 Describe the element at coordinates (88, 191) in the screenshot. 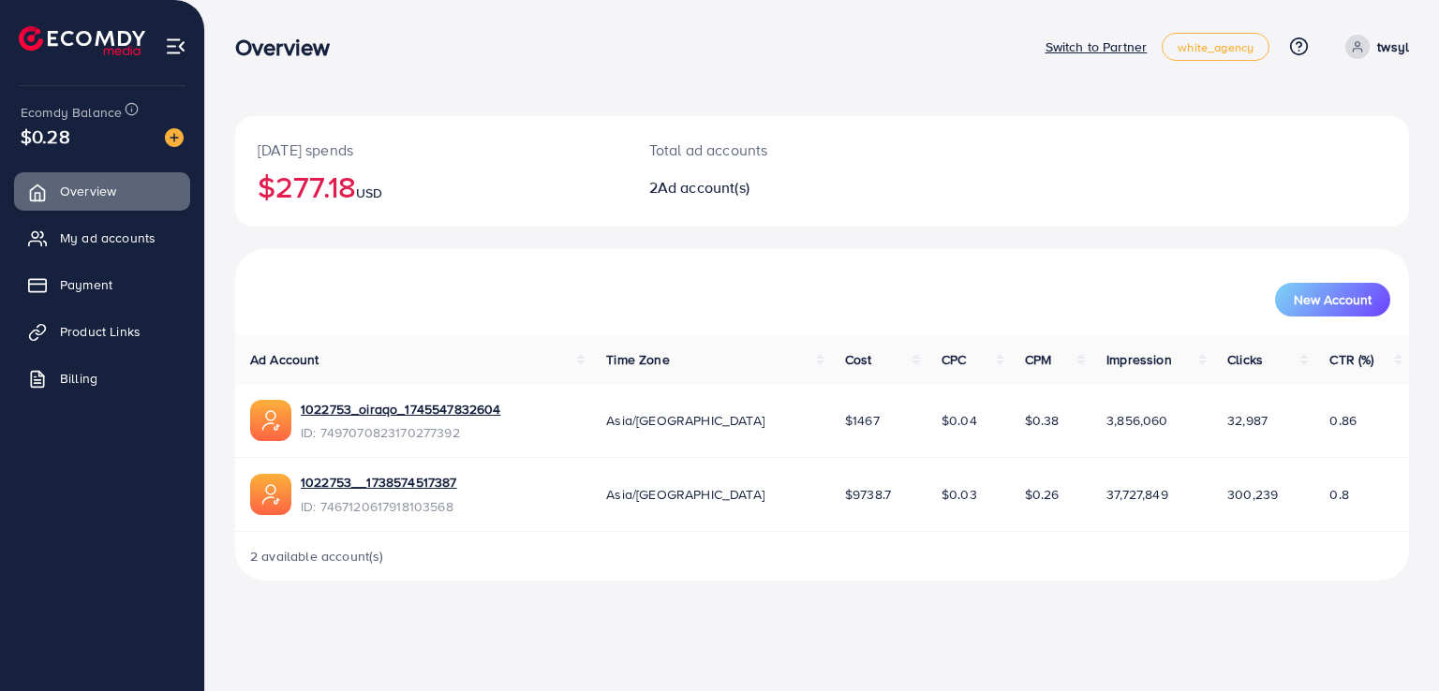

I see `span: Overview` at that location.